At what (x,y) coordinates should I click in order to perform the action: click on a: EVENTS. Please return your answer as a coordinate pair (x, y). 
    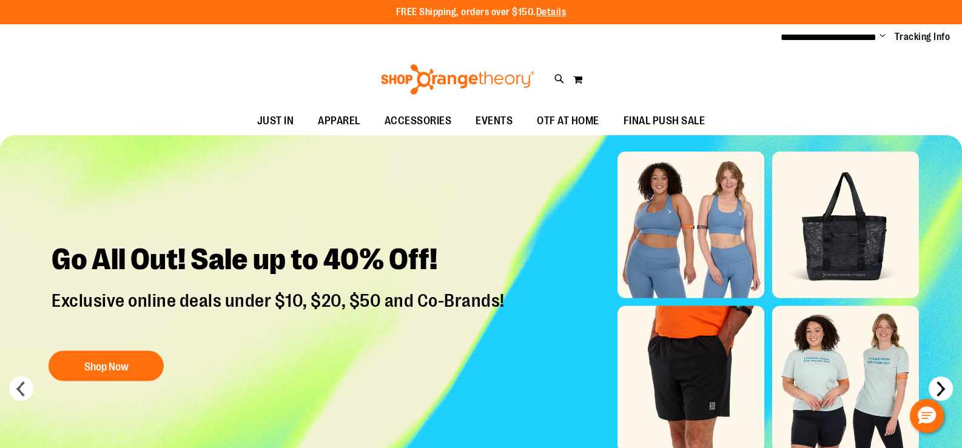
    Looking at the image, I should click on (494, 121).